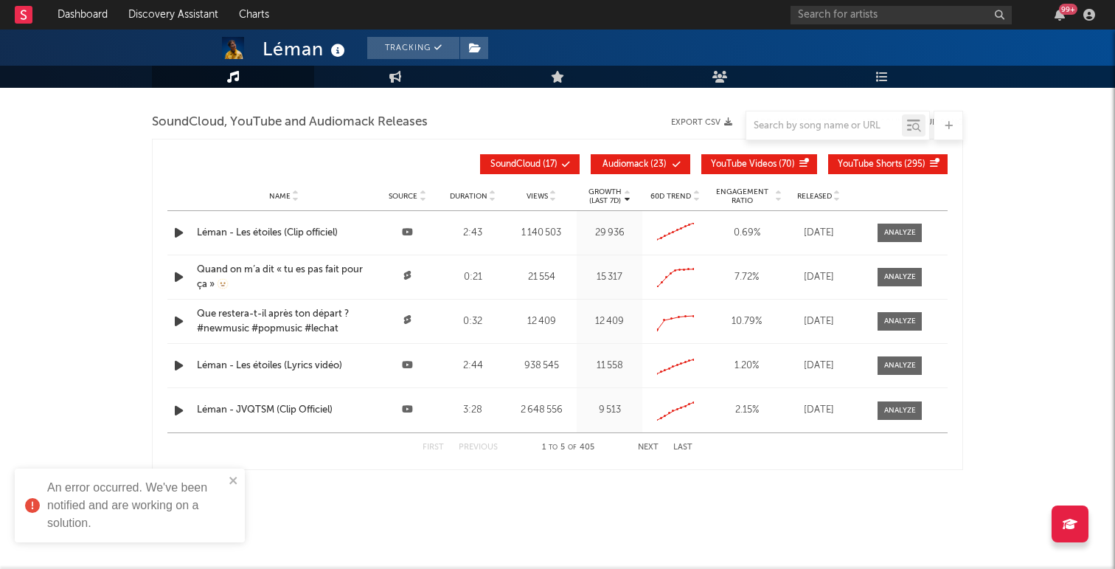 The image size is (1115, 569). Describe the element at coordinates (609, 233) in the screenshot. I see `div: 29 936` at that location.